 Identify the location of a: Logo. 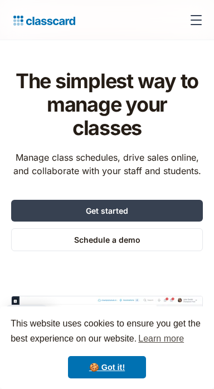
(42, 20).